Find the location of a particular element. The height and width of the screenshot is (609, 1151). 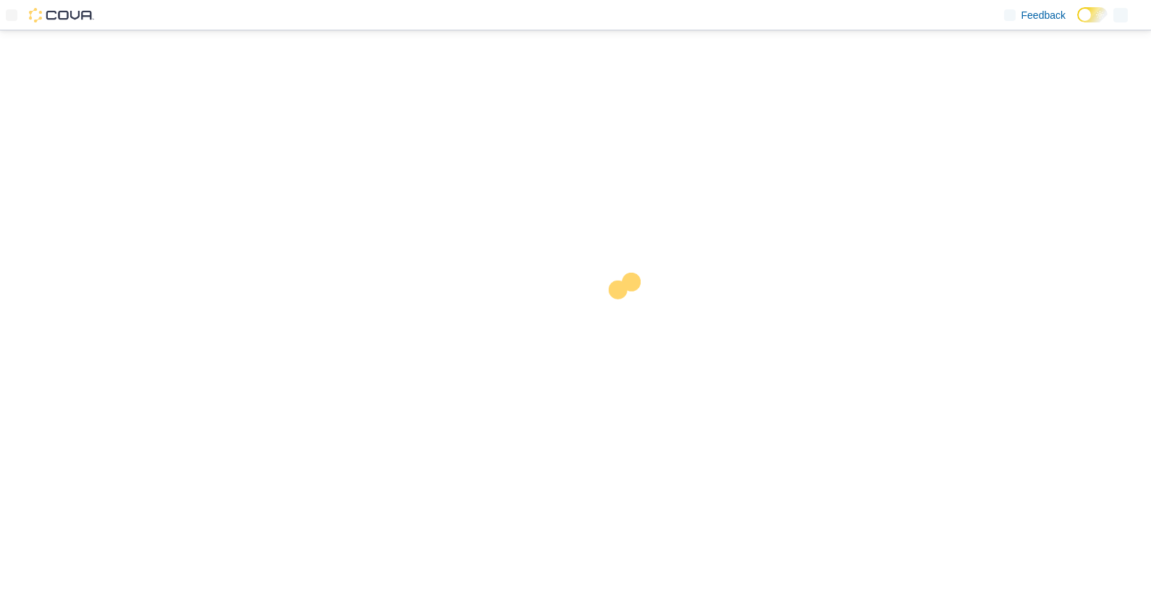

span: Feedback is located at coordinates (1043, 15).